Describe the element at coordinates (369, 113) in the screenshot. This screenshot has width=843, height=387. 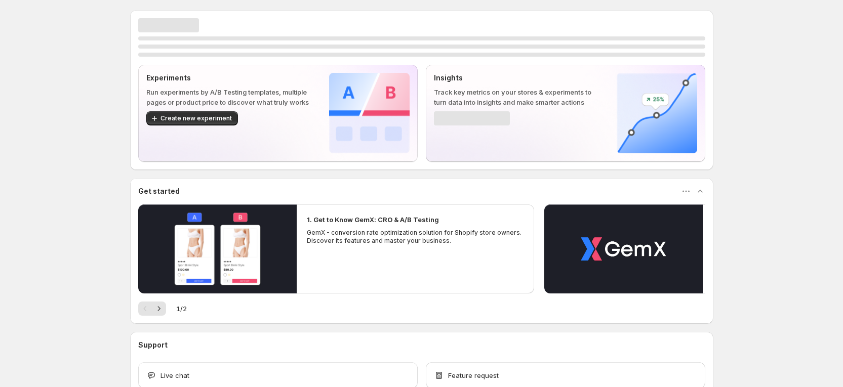
I see `img: Experiments` at that location.